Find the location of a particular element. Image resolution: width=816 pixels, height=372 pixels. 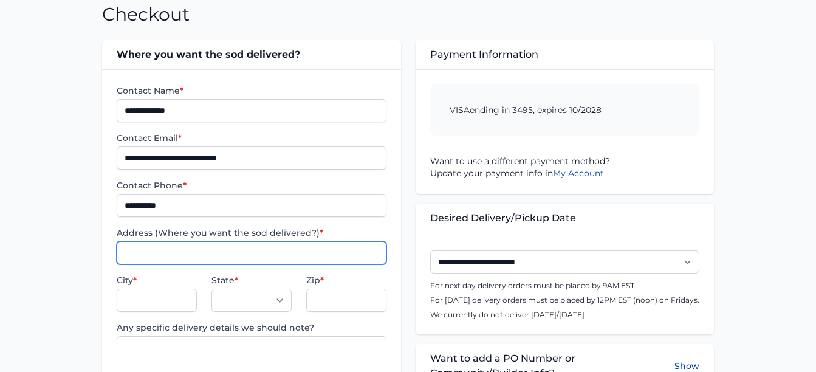

label: Contact Name is located at coordinates (252, 91).